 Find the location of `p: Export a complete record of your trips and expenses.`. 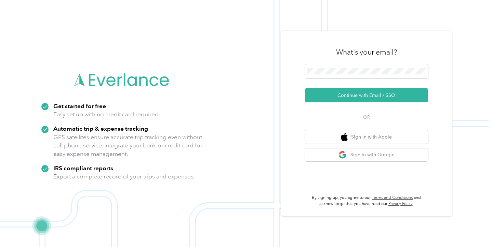

p: Export a complete record of your trips and expenses. is located at coordinates (124, 177).